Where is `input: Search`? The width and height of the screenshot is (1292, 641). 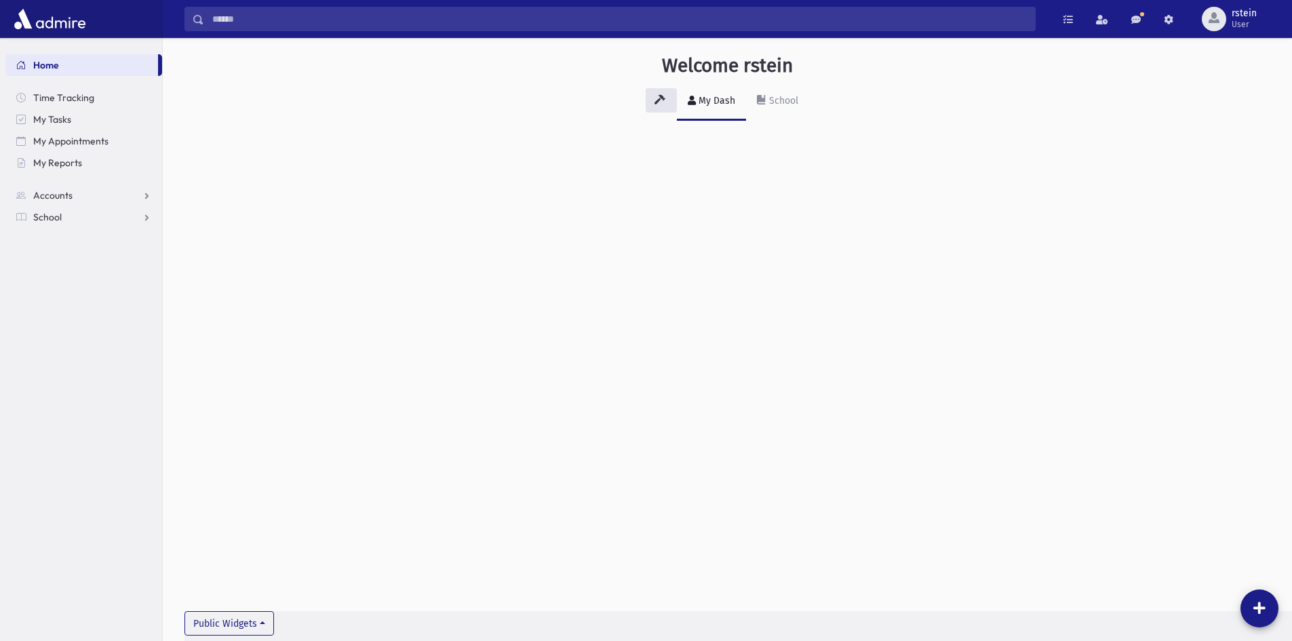 input: Search is located at coordinates (619, 19).